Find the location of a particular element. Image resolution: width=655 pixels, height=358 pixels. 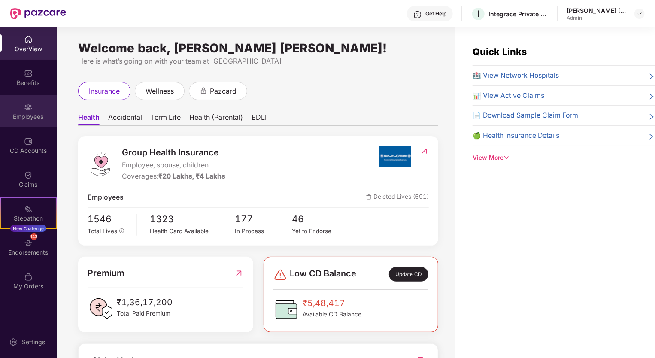

div: Update CD is located at coordinates (409, 274).